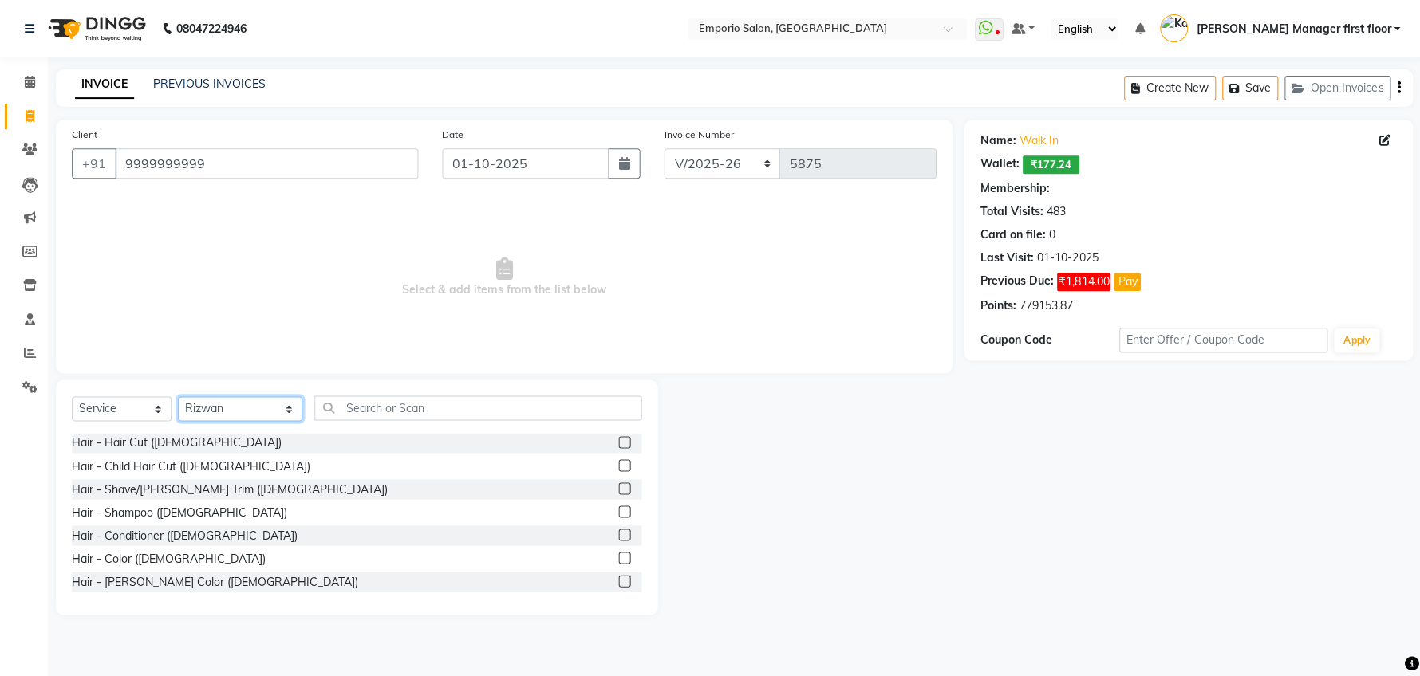  I want to click on label: Client, so click(85, 135).